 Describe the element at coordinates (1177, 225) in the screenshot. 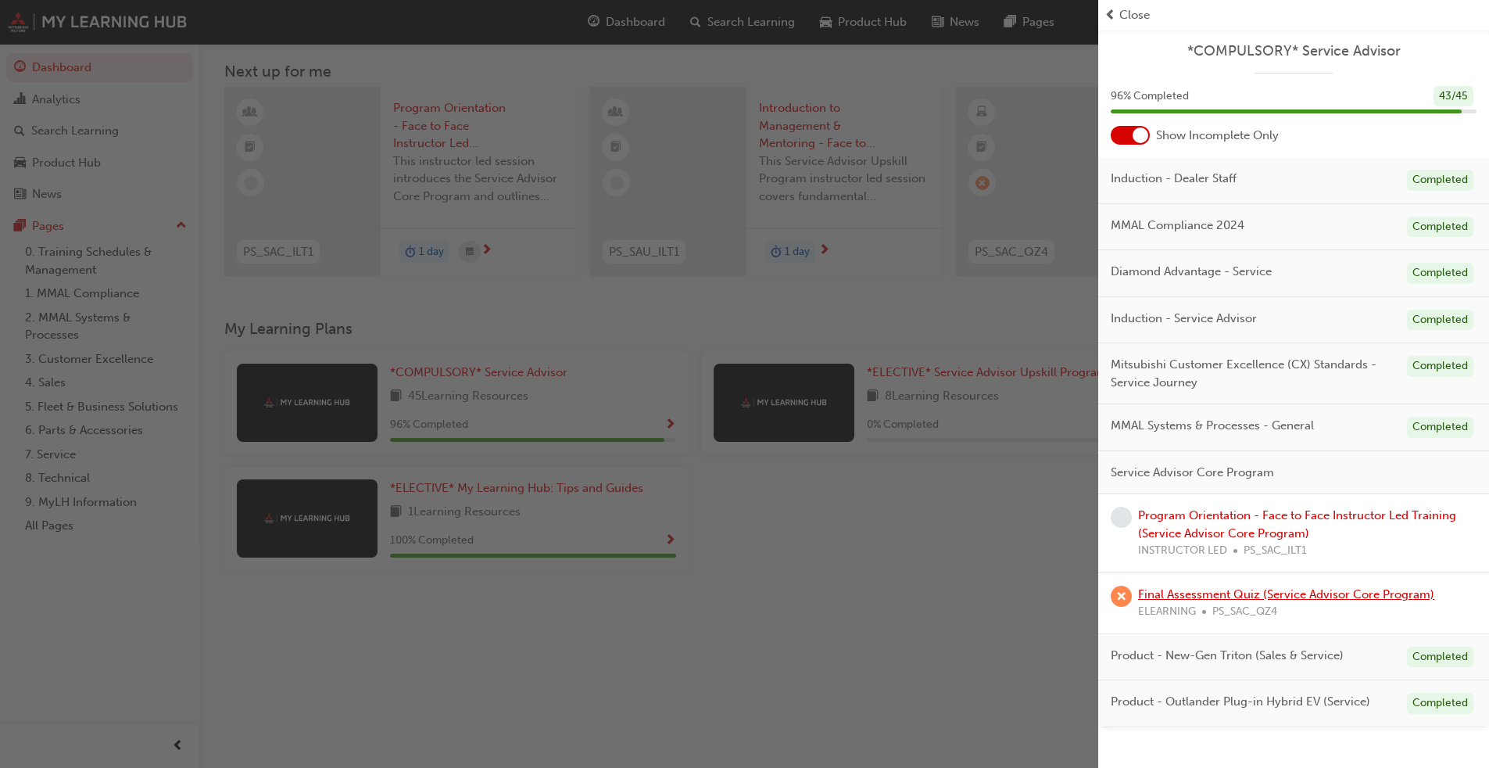

I see `span: MMAL Compliance 2024` at that location.